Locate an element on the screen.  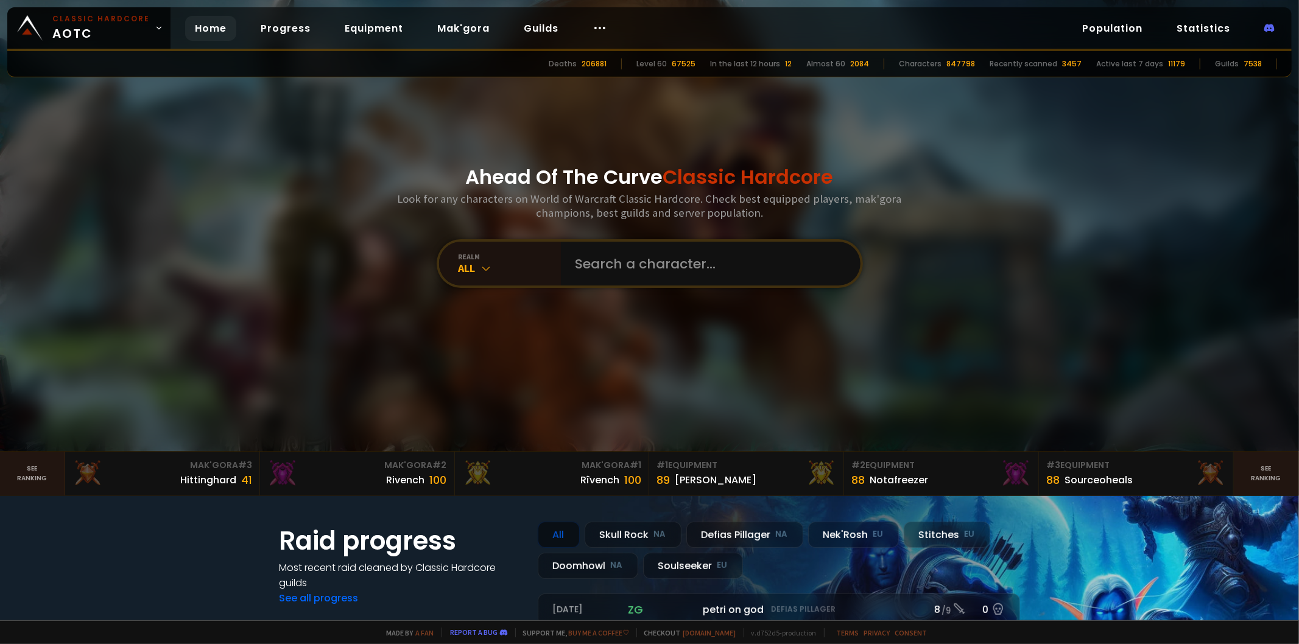
div: Recently scanned is located at coordinates (1023, 64).